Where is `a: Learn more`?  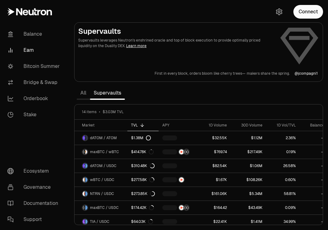
a: Learn more is located at coordinates (136, 46).